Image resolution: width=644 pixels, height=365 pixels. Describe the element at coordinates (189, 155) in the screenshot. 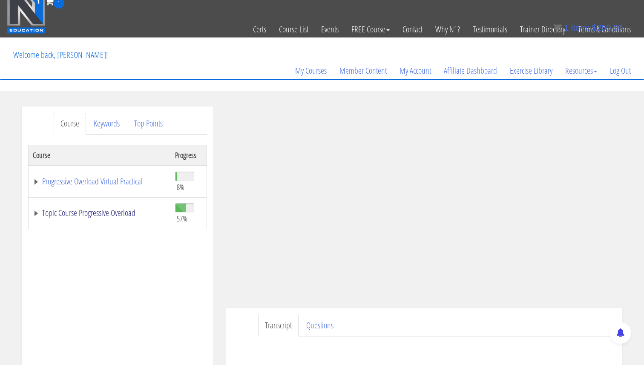

I see `th: Progress` at that location.